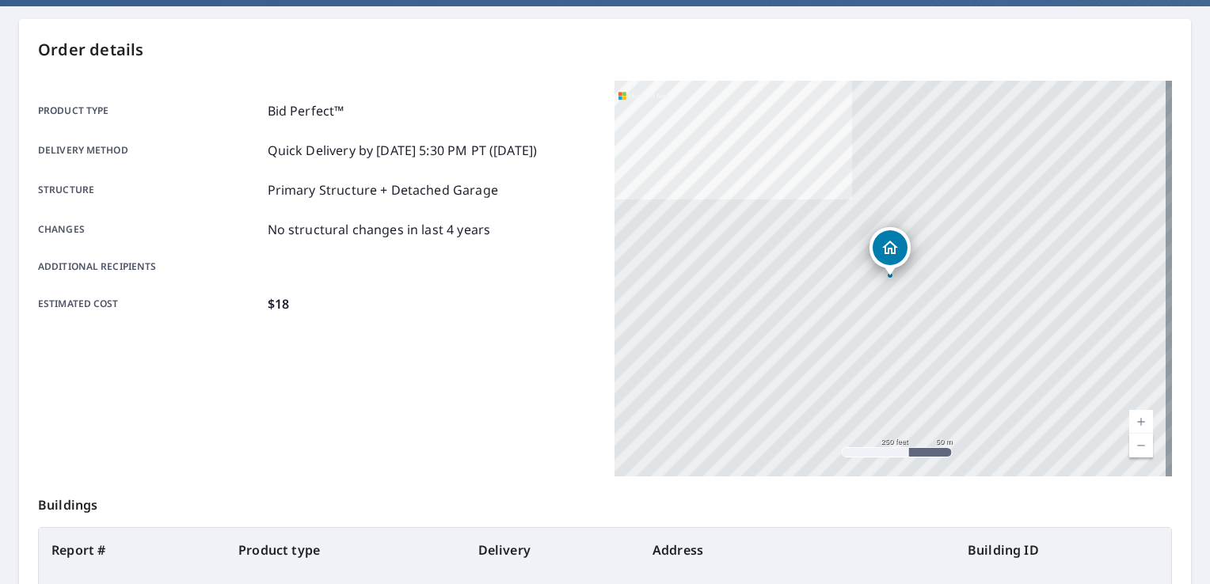 This screenshot has height=584, width=1210. Describe the element at coordinates (1063, 550) in the screenshot. I see `th: Building ID` at that location.